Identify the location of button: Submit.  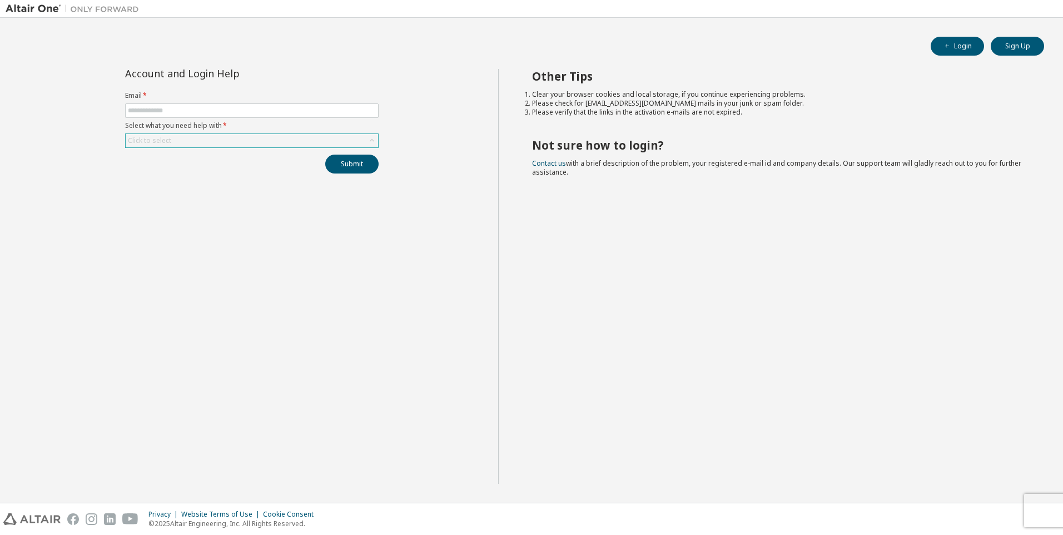
(352, 164).